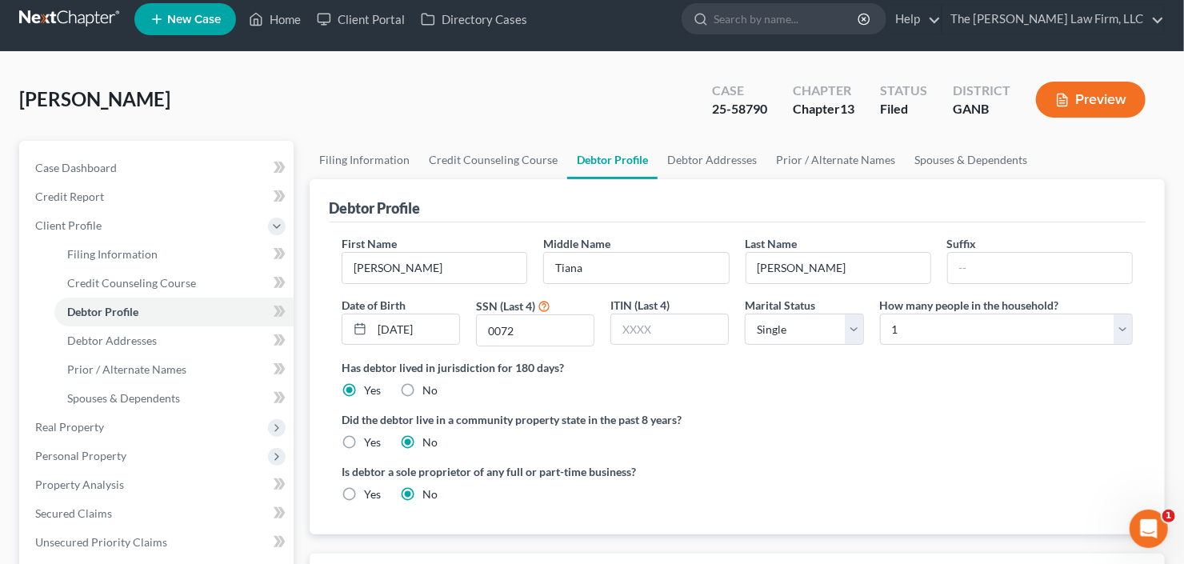  Describe the element at coordinates (981, 90) in the screenshot. I see `div: District` at that location.